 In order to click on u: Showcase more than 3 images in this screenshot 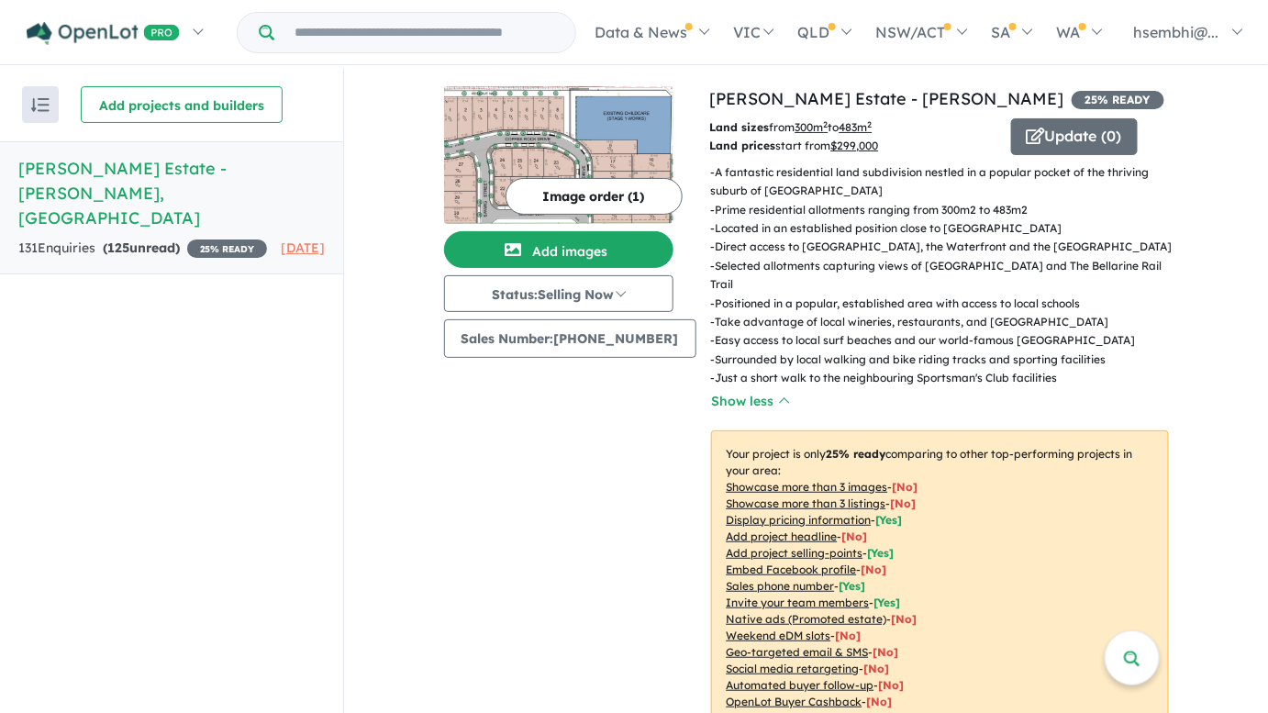, I will do `click(807, 486)`.